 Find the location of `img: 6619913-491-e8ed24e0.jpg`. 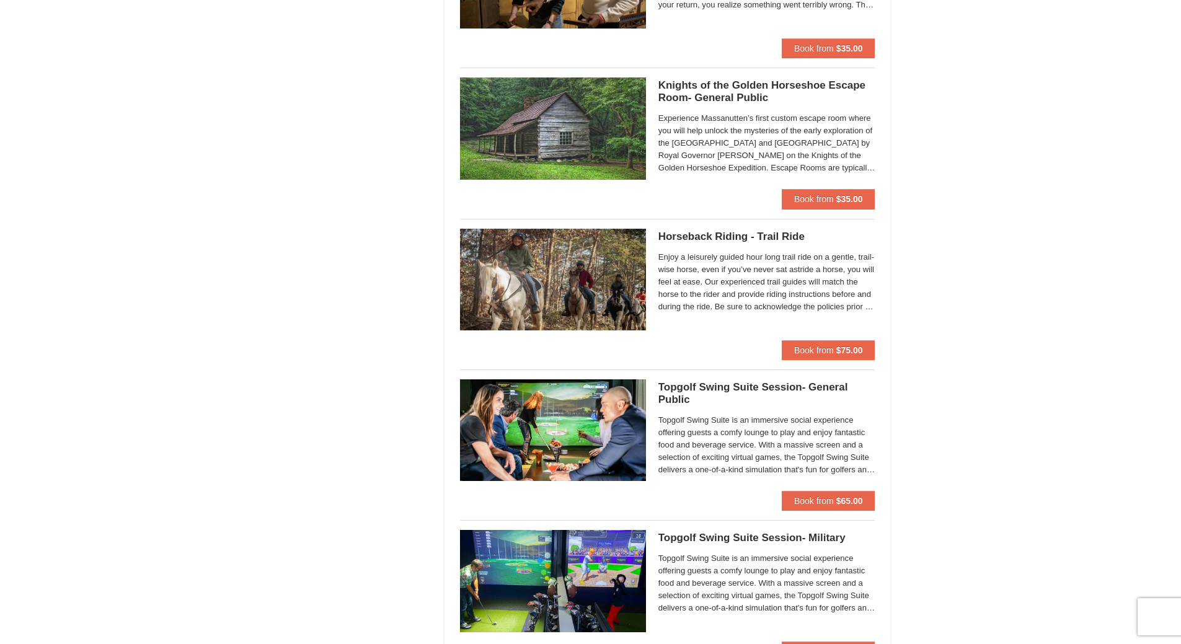

img: 6619913-491-e8ed24e0.jpg is located at coordinates (553, 128).